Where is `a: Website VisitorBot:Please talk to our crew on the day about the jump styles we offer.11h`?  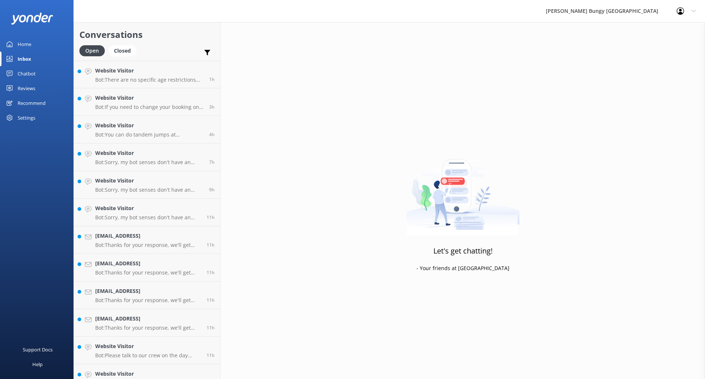
a: Website VisitorBot:Please talk to our crew on the day about the jump styles we offer.11h is located at coordinates (147, 350).